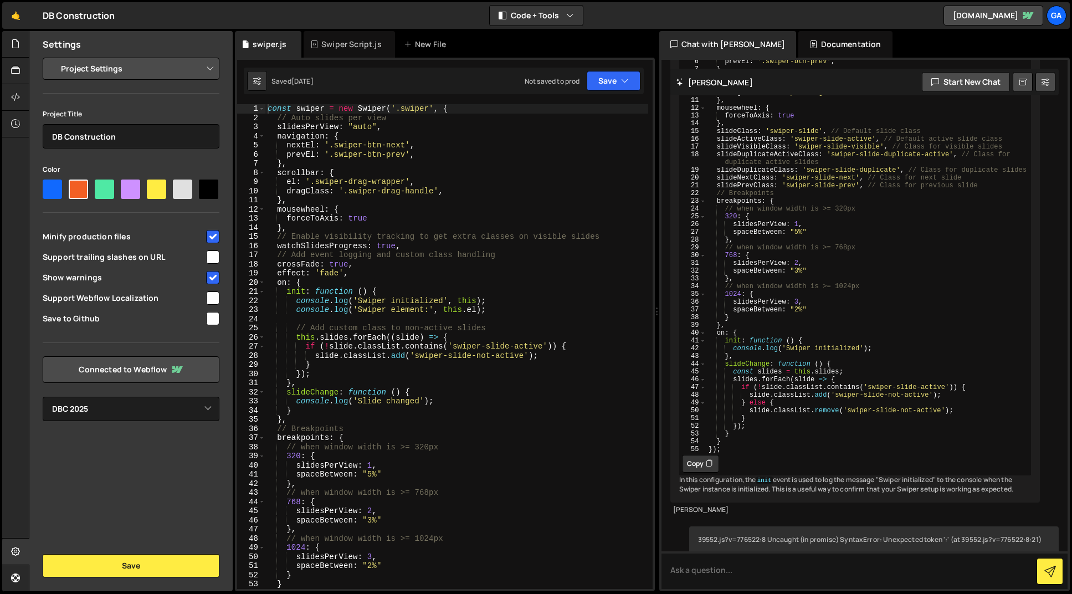  What do you see at coordinates (693, 62) in the screenshot?
I see `div: 6` at bounding box center [693, 62].